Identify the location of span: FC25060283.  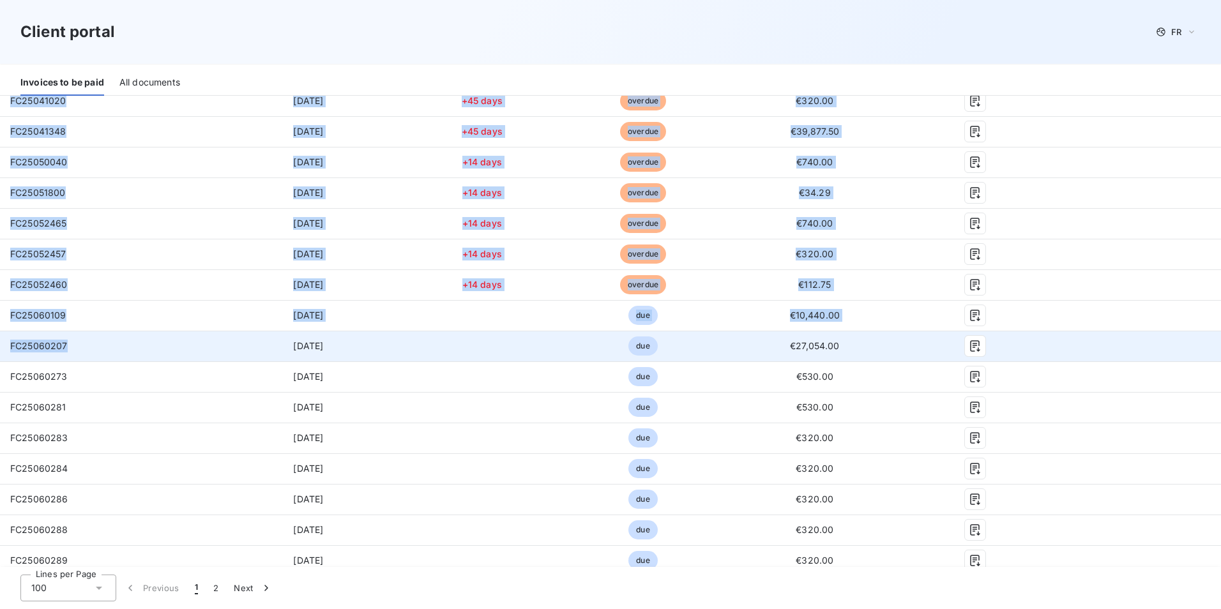
(39, 437).